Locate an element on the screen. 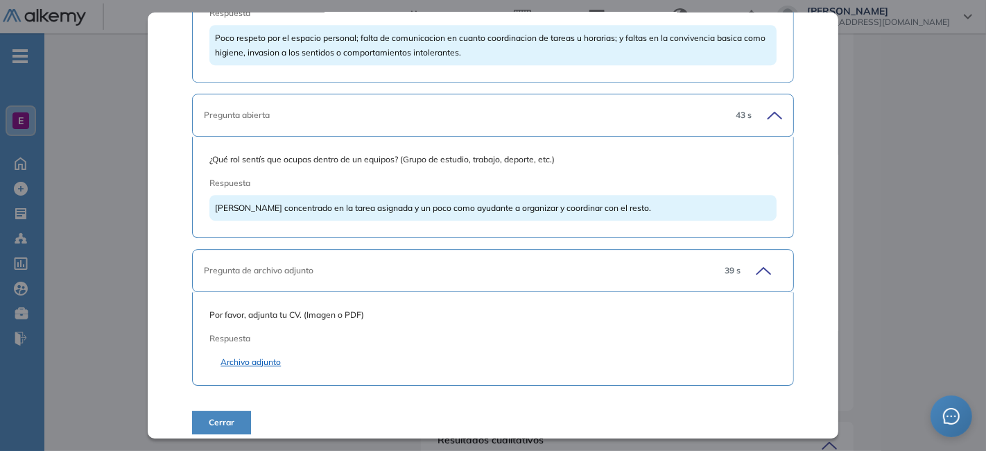 The width and height of the screenshot is (986, 451). span: Poco respeto por el espacio personal; falta de comunicacion en cuanto coordinacion de tareas u ho... is located at coordinates (490, 45).